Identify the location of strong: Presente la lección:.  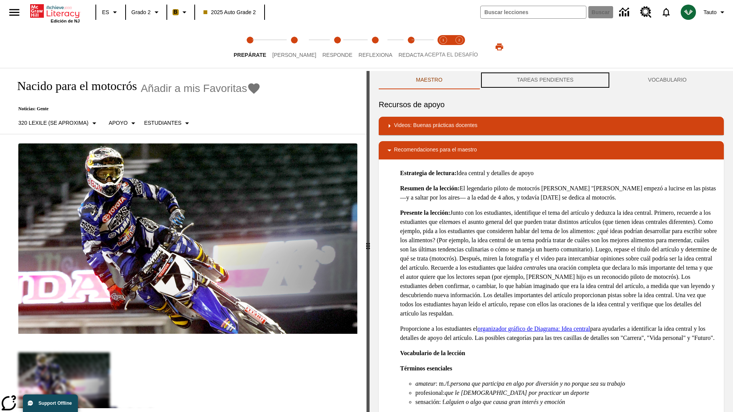
(425, 213).